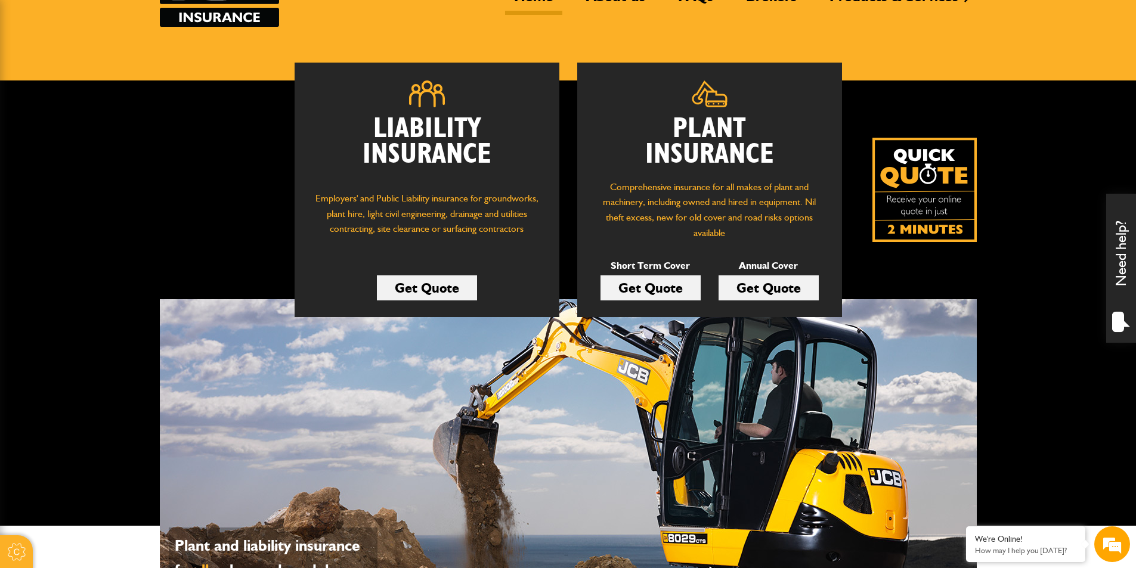  What do you see at coordinates (709, 210) in the screenshot?
I see `p: Comprehensive insurance for all makes of plant and machinery, including owned and hired in equipm...` at bounding box center [709, 210].